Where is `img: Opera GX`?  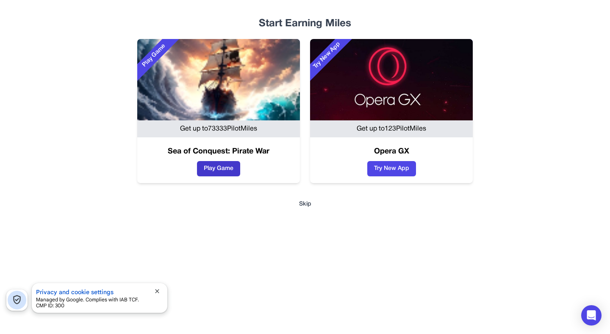 img: Opera GX is located at coordinates (391, 80).